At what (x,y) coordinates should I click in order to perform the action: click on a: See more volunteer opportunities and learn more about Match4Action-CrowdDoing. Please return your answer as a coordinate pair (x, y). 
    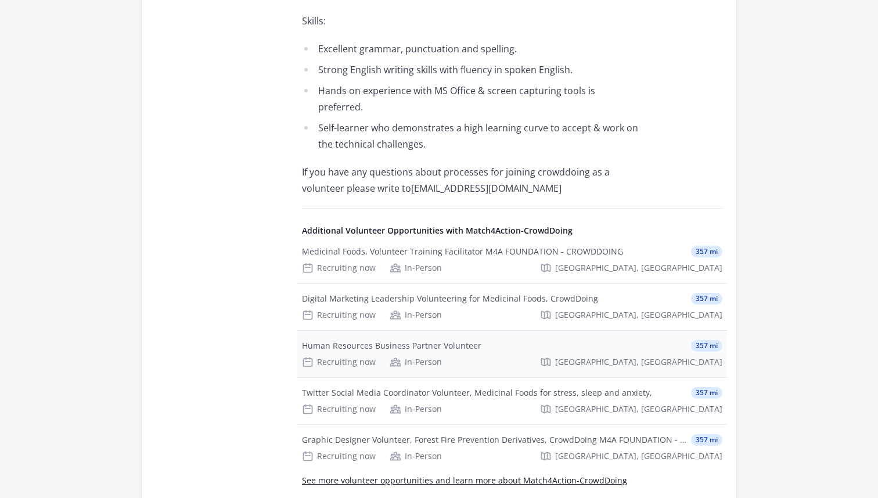
    Looking at the image, I should click on (464, 480).